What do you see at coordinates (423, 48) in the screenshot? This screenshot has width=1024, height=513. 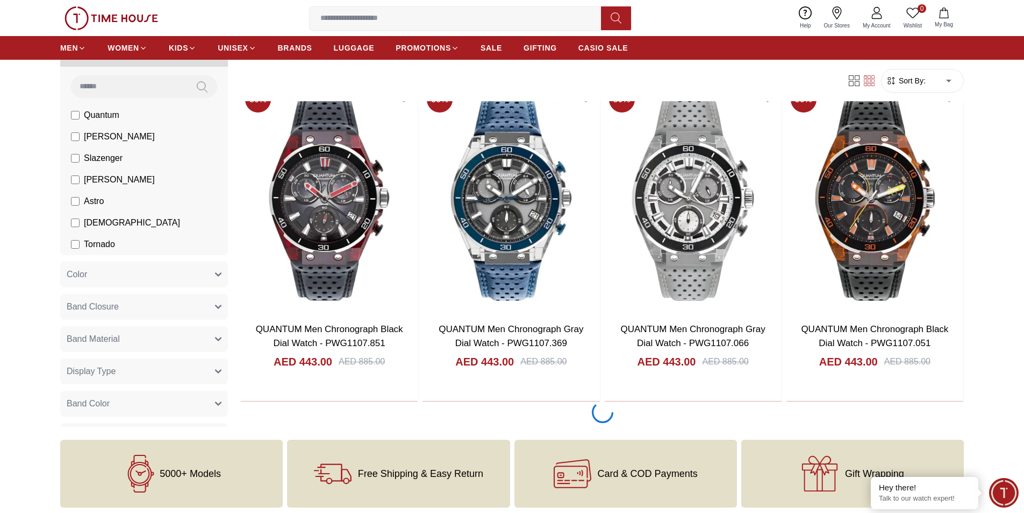 I see `span: PROMOTIONS` at bounding box center [423, 48].